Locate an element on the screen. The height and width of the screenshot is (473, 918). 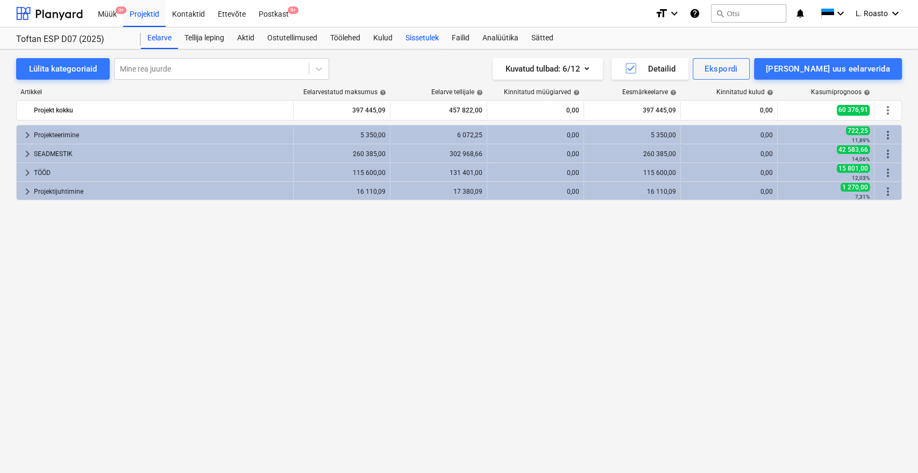
button: Kuvatud tulbad:6/12 is located at coordinates (548, 69).